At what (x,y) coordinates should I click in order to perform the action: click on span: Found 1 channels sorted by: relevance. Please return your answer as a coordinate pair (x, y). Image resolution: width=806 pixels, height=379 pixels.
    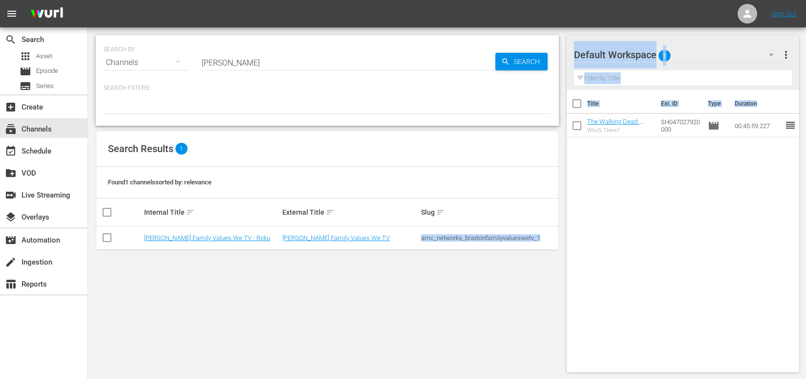
    Looking at the image, I should click on (160, 182).